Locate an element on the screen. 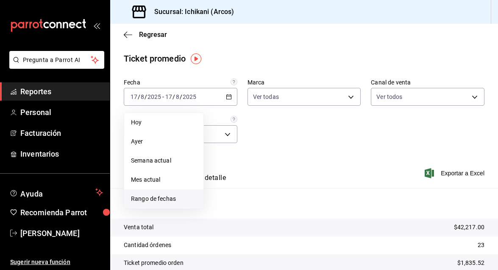 The width and height of the screenshot is (498, 270). button: open_drawer_menu is located at coordinates (97, 25).